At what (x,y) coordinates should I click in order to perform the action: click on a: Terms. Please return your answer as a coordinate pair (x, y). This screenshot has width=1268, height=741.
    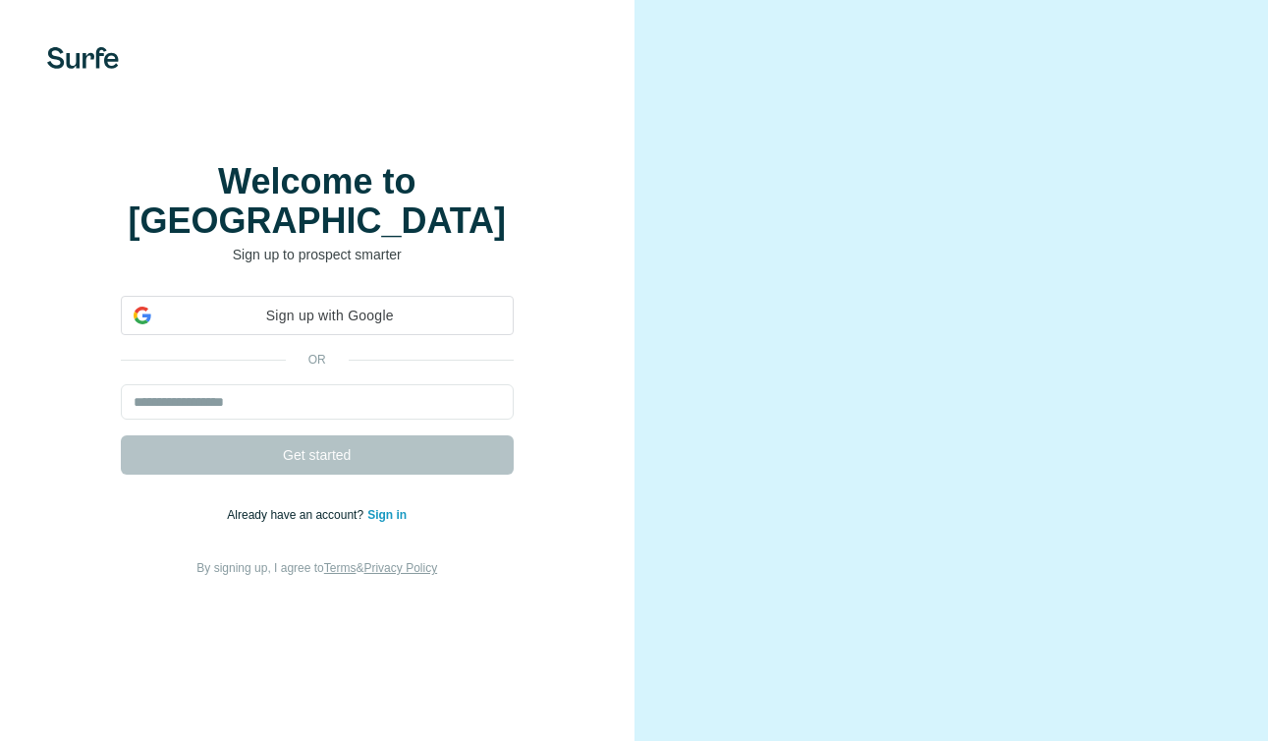
    Looking at the image, I should click on (340, 568).